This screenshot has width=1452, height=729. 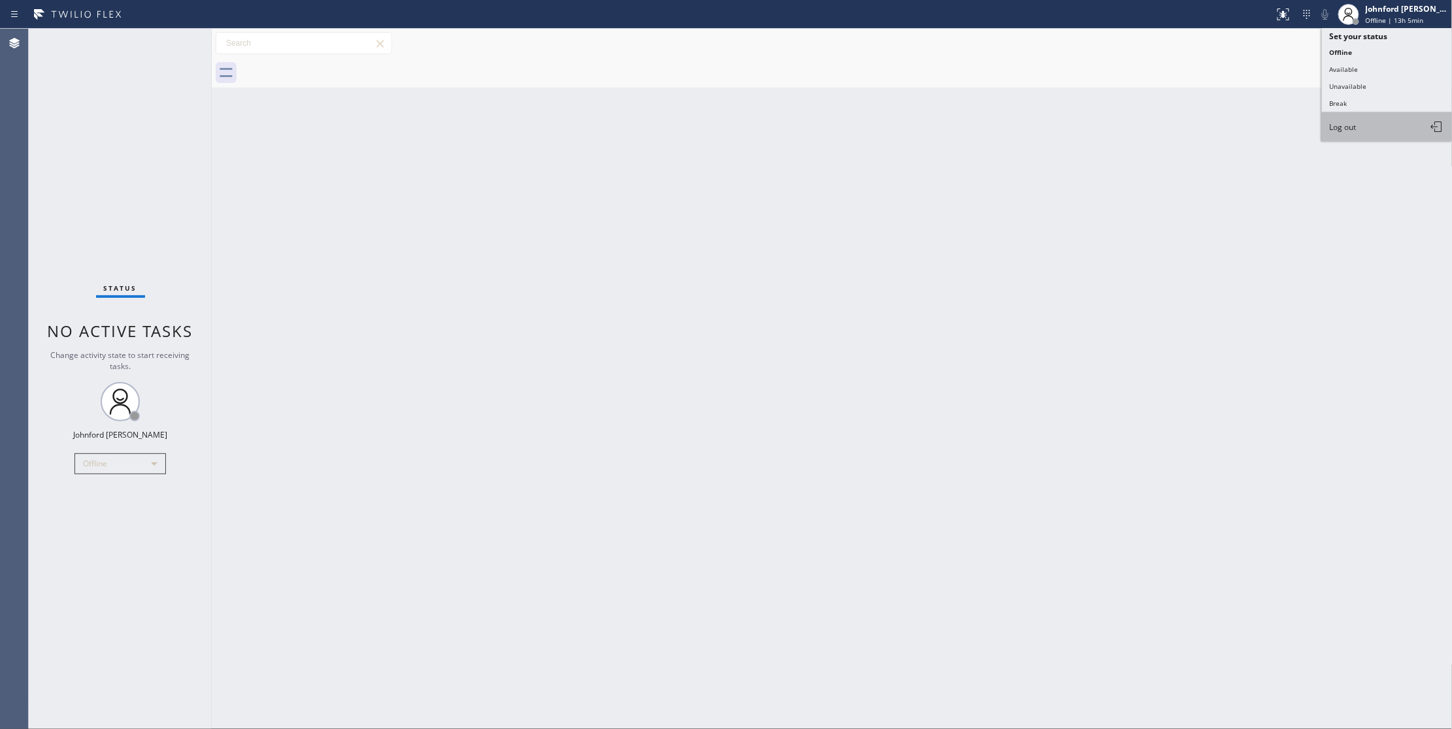 What do you see at coordinates (120, 361) in the screenshot?
I see `span: Change activity state to start receiving tasks.` at bounding box center [120, 361].